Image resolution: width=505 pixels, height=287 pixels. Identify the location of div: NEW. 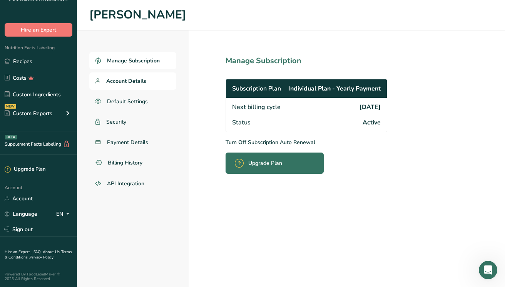
(10, 106).